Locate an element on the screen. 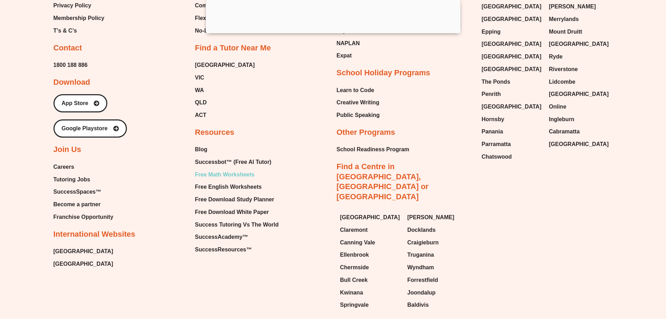 The width and height of the screenshot is (666, 319). div: Chat Widget is located at coordinates (608, 279).